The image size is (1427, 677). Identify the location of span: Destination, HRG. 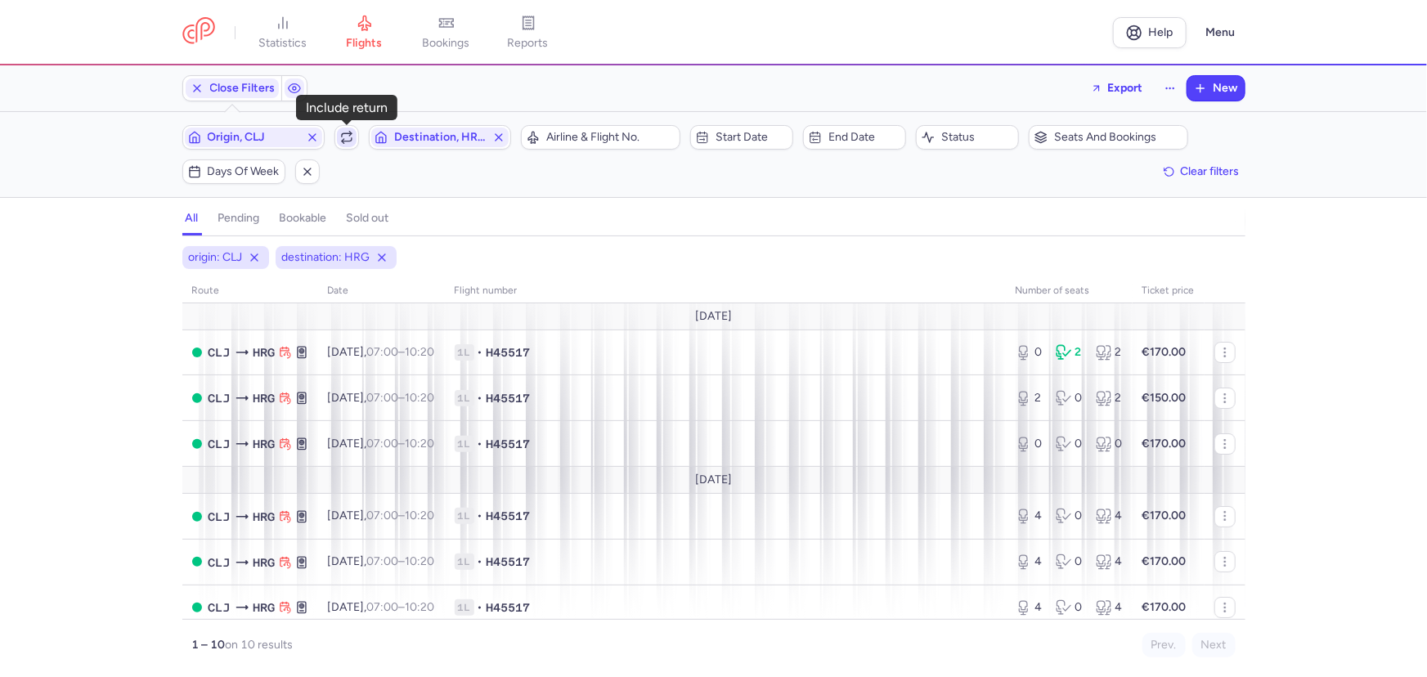
(440, 137).